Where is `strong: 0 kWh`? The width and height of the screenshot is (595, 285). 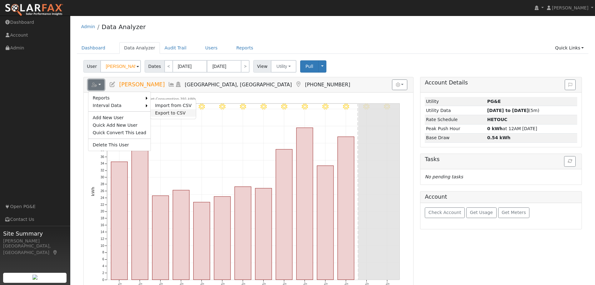
strong: 0 kWh is located at coordinates (495, 128).